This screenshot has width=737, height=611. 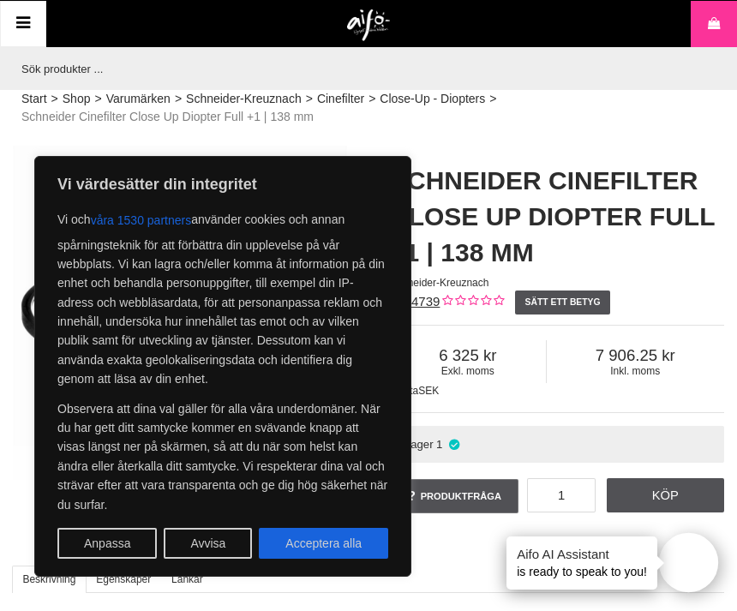 What do you see at coordinates (453, 444) in the screenshot?
I see `i: I lager` at bounding box center [453, 444].